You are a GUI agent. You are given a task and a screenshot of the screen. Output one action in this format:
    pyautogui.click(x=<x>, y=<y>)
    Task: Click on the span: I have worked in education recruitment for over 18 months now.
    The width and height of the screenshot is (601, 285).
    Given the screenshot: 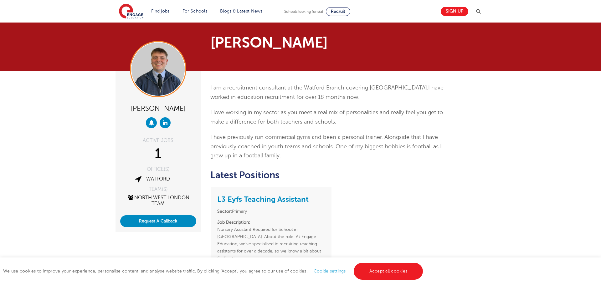 What is the action you would take?
    pyautogui.click(x=327, y=92)
    